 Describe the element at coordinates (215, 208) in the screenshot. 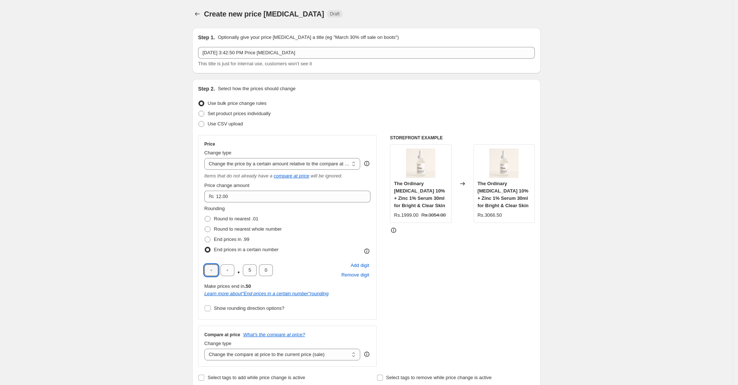

I see `span: Rounding` at that location.